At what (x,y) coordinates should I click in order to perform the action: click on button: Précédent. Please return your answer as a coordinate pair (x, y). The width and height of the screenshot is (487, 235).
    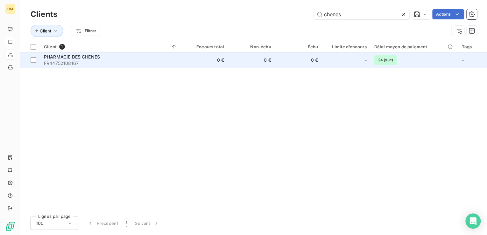
    Looking at the image, I should click on (102, 223).